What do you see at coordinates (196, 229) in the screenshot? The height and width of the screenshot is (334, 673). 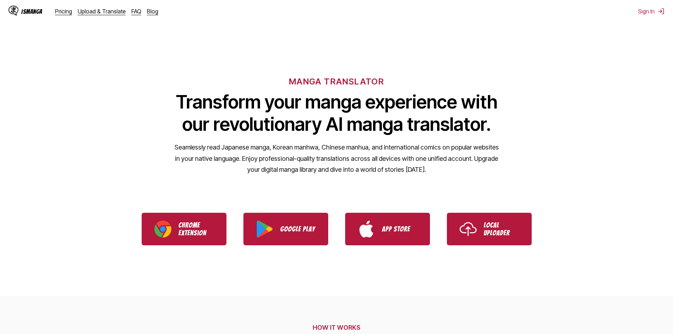 I see `p: Chrome Extension` at bounding box center [196, 229].